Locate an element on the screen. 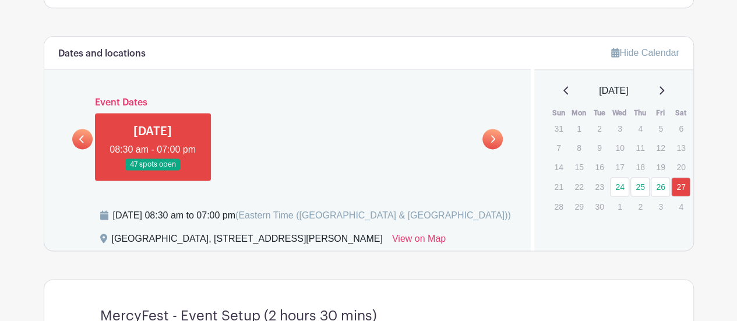 The width and height of the screenshot is (737, 321). th: Thu is located at coordinates (639, 113).